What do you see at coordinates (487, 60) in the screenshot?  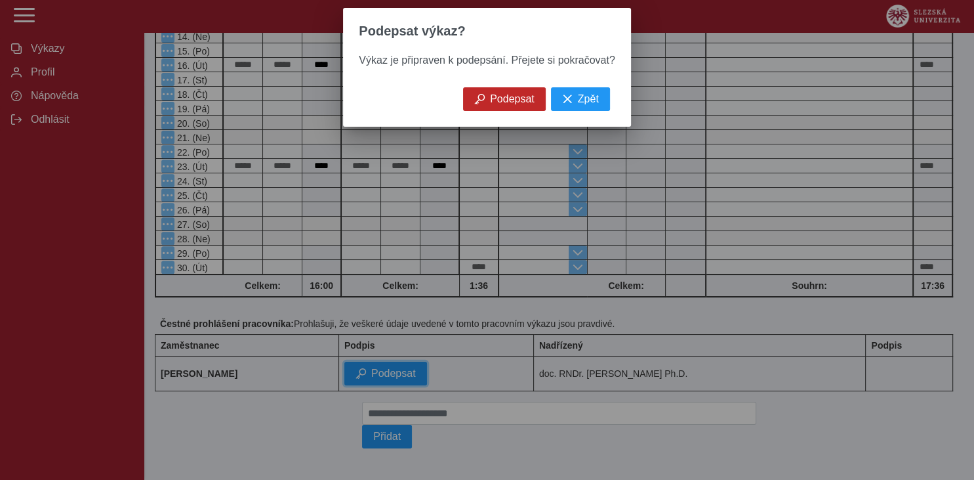 I see `span: Výkaz je připraven k podepsání. Přejete si pokračovat?` at bounding box center [487, 60].